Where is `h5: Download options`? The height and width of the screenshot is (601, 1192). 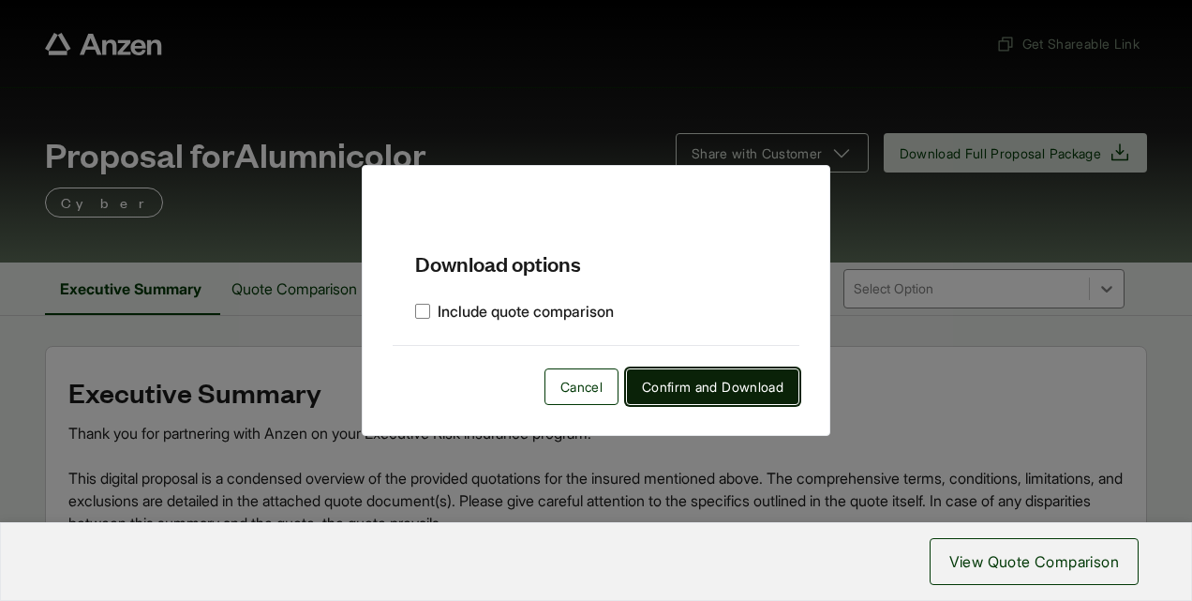
h5: Download options is located at coordinates (596, 247).